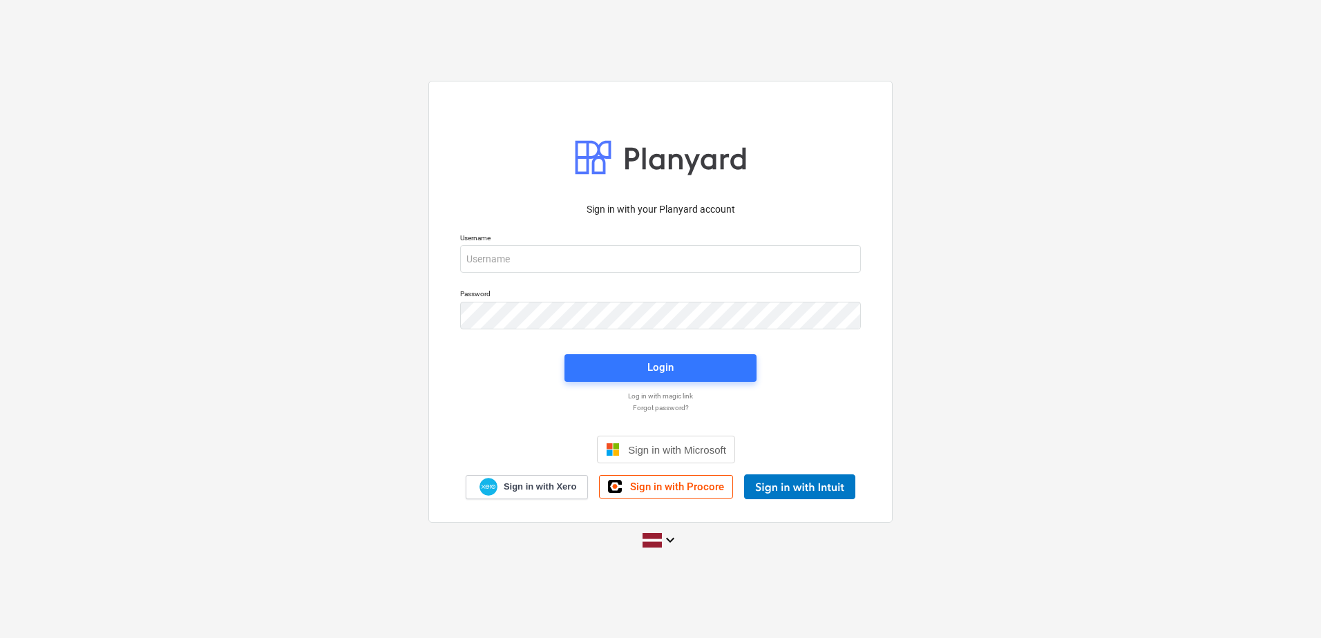 The width and height of the screenshot is (1321, 638). What do you see at coordinates (660, 408) in the screenshot?
I see `p: Forgot password?` at bounding box center [660, 408].